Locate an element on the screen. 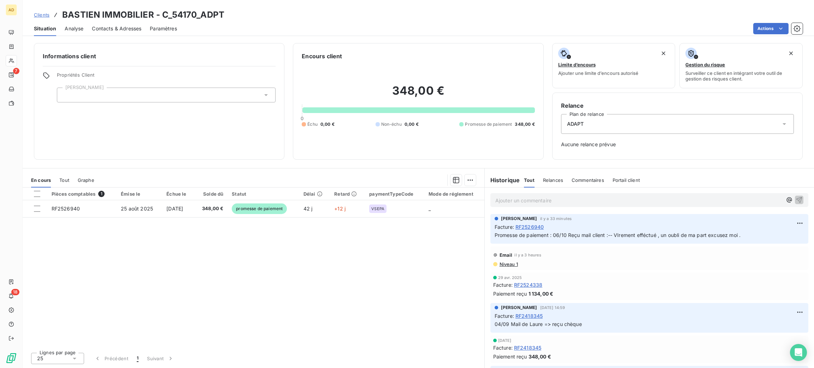 The image size is (814, 368). button: Précédent is located at coordinates (111, 359).